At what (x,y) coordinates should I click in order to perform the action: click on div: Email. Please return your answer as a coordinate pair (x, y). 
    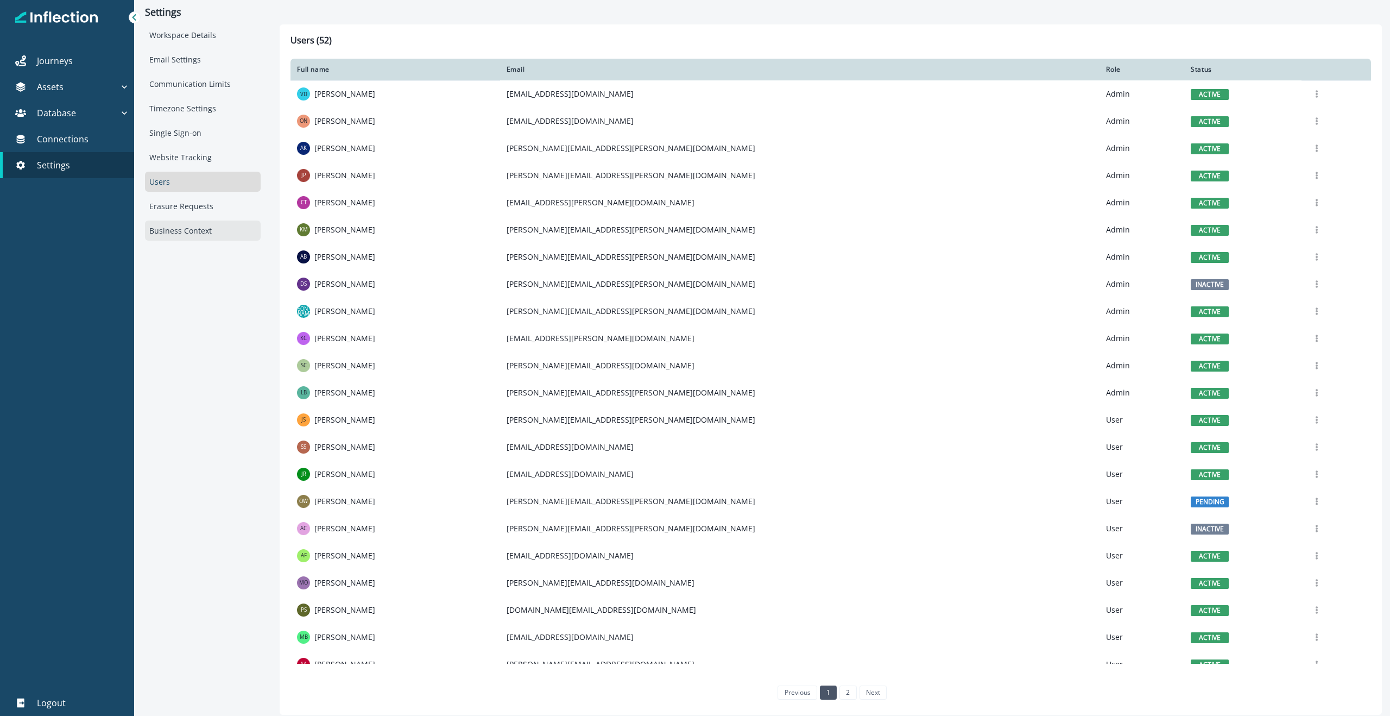
    Looking at the image, I should click on (800, 70).